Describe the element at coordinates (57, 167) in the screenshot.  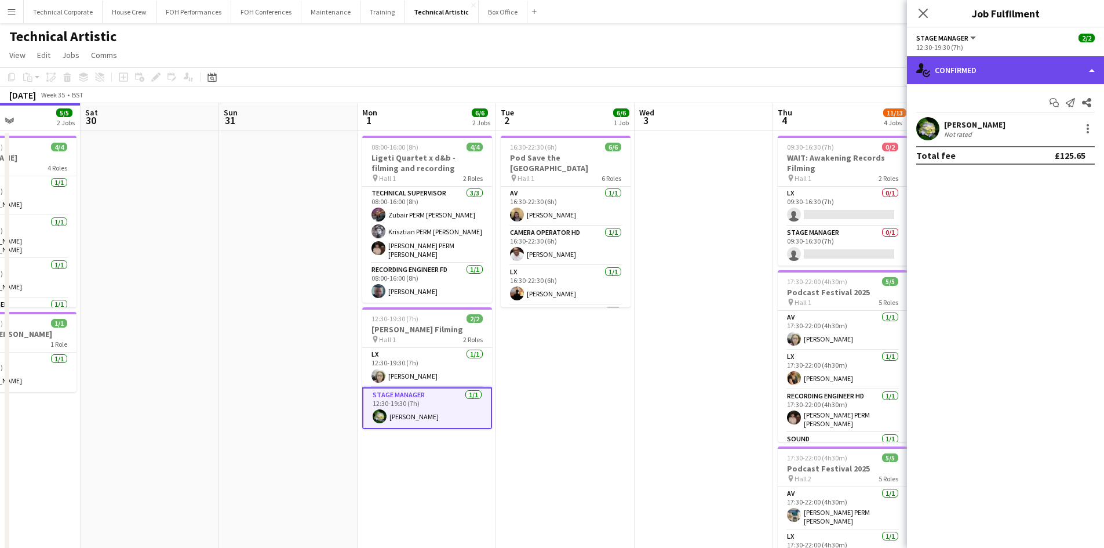
I see `span: 4 Roles` at that location.